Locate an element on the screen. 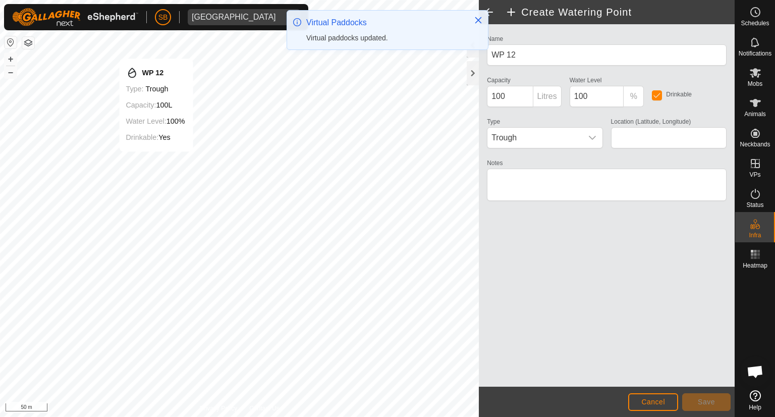 This screenshot has height=417, width=775. label: Notes is located at coordinates (494, 163).